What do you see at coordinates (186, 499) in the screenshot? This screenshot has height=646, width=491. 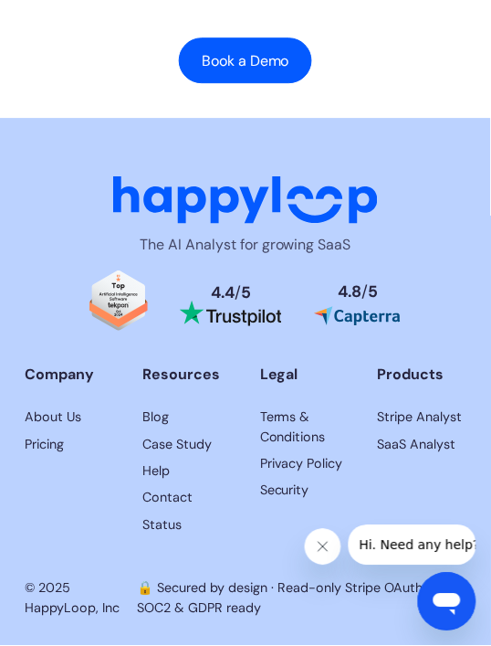 I see `a: Contact HappyLoop support` at bounding box center [186, 499].